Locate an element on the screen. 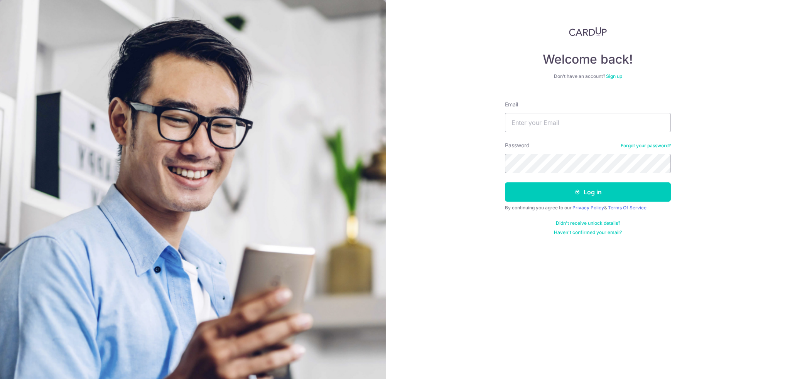 This screenshot has width=790, height=379. label: Email is located at coordinates (511, 104).